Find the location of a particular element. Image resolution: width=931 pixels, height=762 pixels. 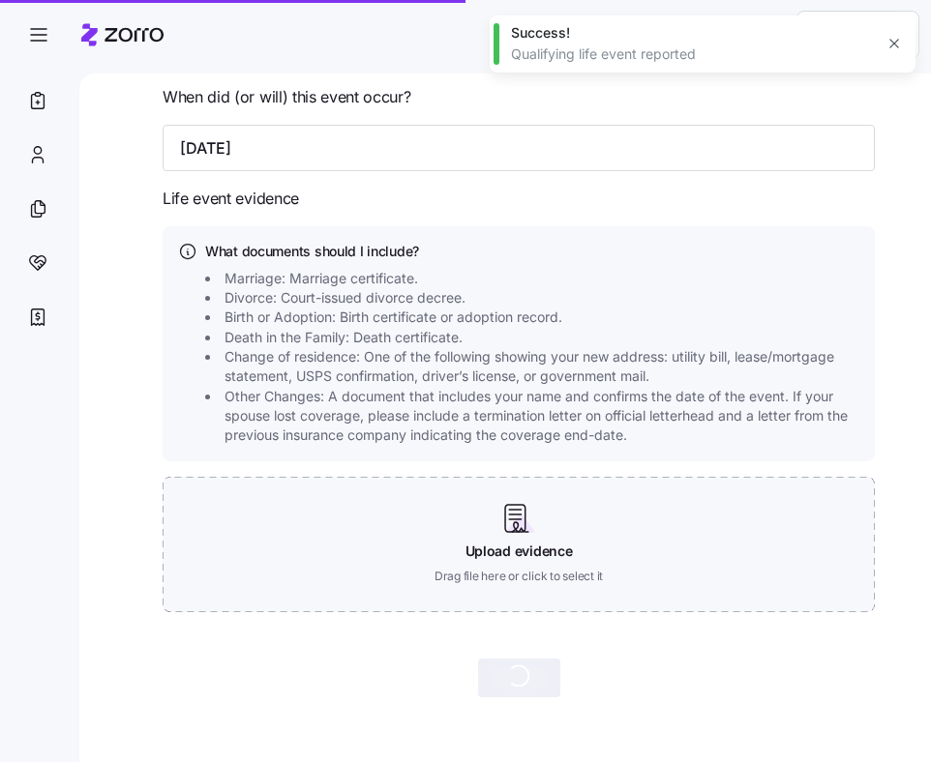

span: Birth or Adoption: Birth certificate or adoption record. is located at coordinates (393, 317).